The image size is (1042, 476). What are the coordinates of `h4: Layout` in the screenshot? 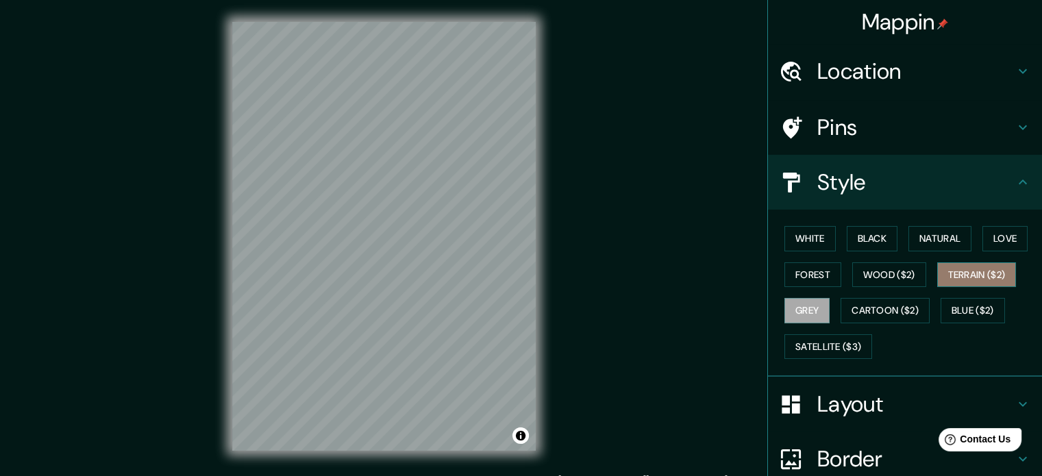 It's located at (916, 404).